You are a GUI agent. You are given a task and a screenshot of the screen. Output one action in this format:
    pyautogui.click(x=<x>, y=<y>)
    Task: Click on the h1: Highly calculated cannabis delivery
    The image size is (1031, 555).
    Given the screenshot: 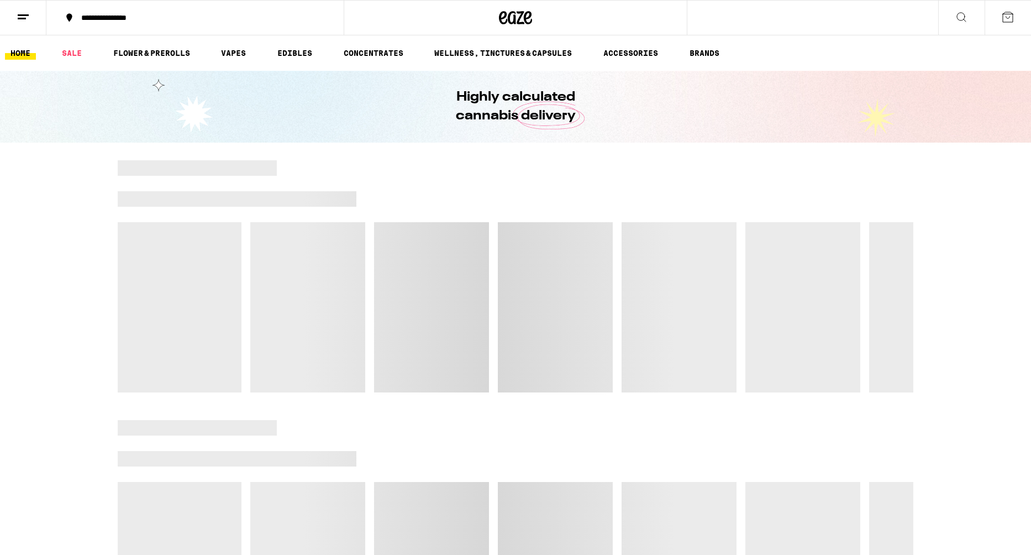 What is the action you would take?
    pyautogui.click(x=515, y=107)
    